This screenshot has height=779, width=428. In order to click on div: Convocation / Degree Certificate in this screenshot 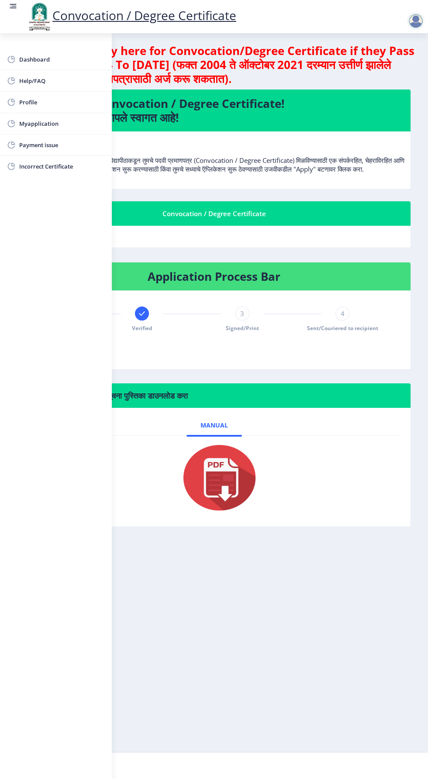, I will do `click(214, 214)`.